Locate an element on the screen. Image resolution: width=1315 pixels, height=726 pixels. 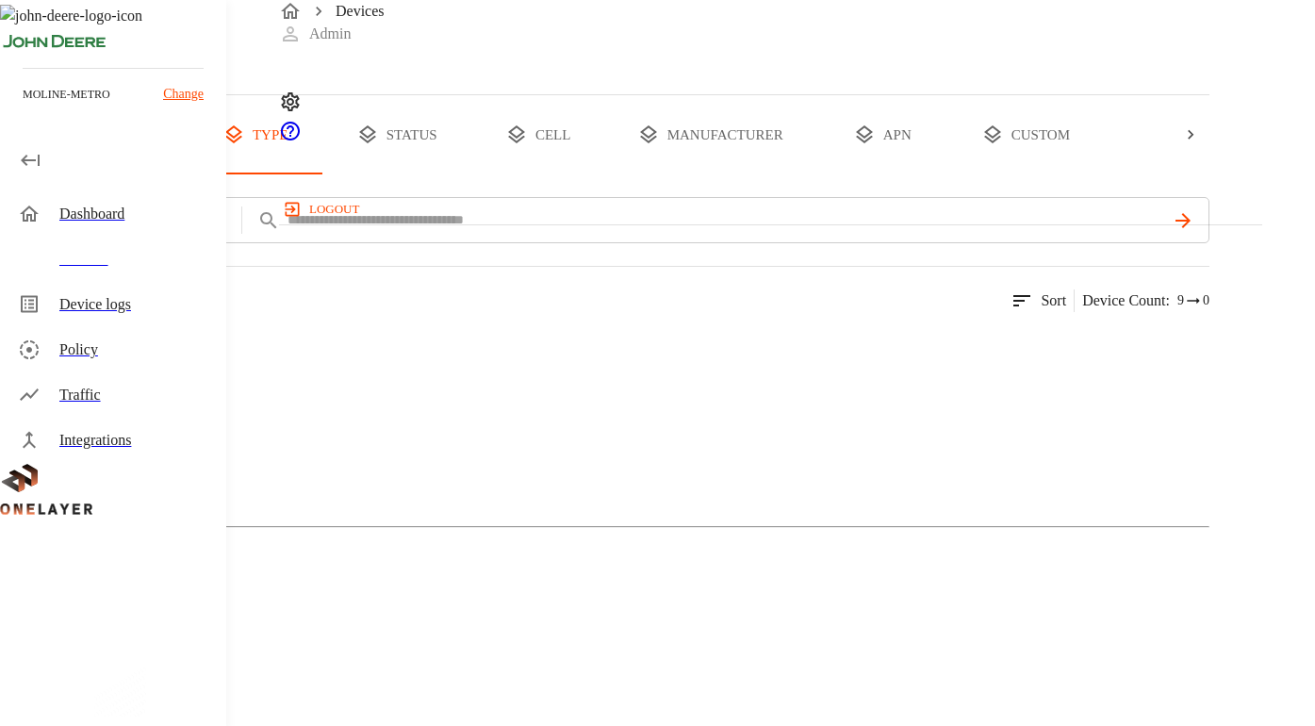
p: Sort is located at coordinates (1053, 301).